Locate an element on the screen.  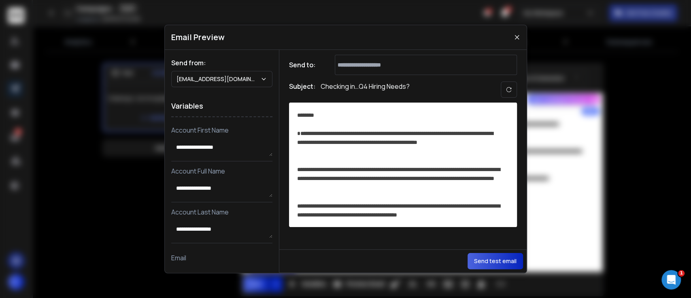
p: Checking in…Q4 Hiring Needs? is located at coordinates (365, 89).